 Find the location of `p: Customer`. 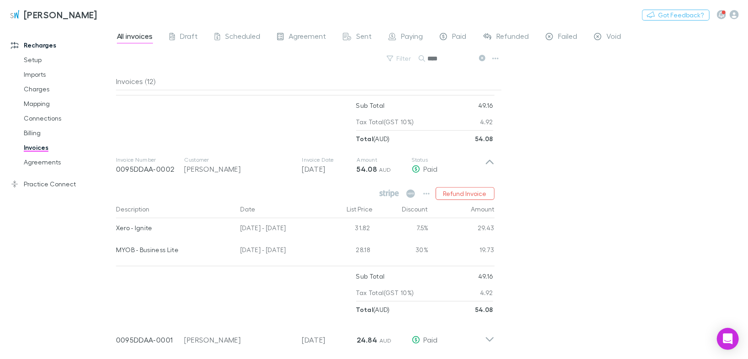

p: Customer is located at coordinates (239, 160).